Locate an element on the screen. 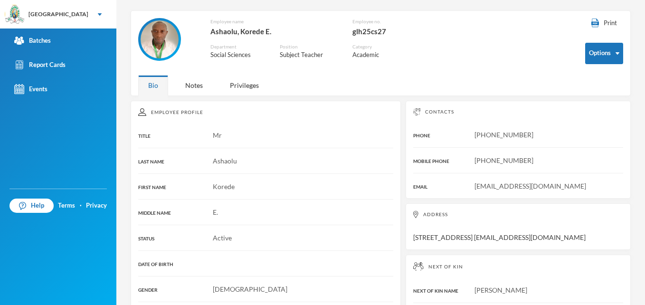 The image size is (645, 305). span: DATE OF BIRTH is located at coordinates (156, 264).